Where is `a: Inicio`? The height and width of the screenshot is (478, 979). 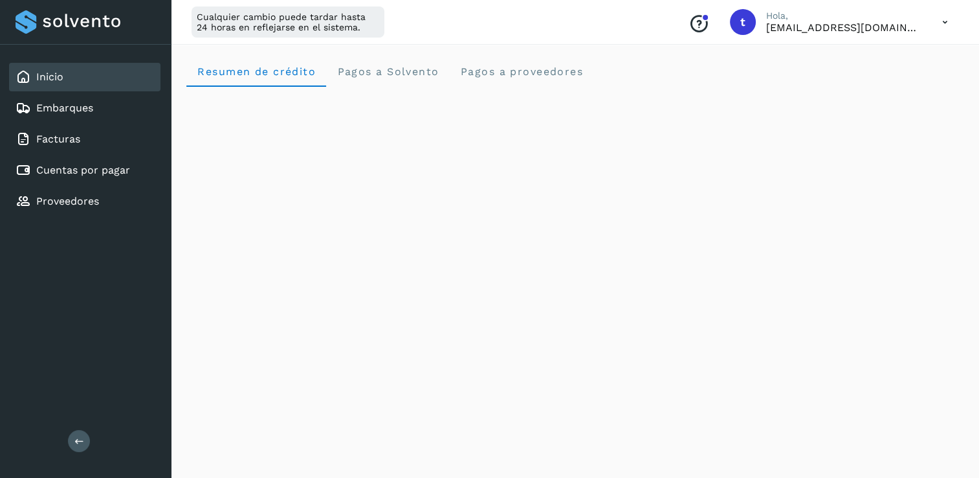 a: Inicio is located at coordinates (50, 76).